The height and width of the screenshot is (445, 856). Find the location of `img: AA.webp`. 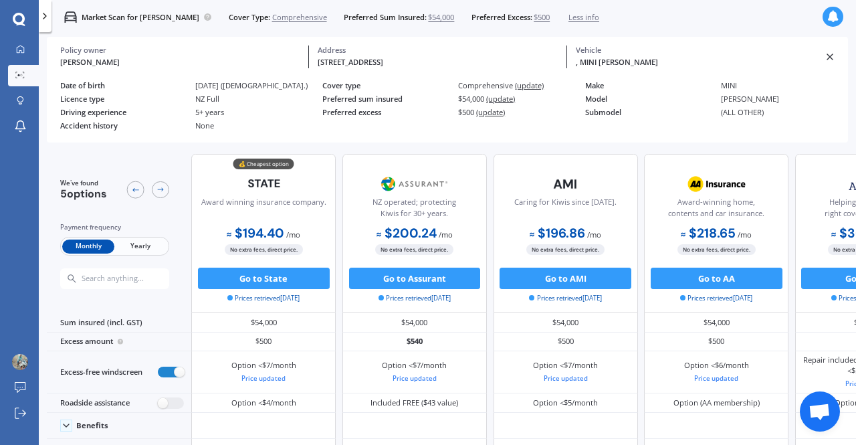

img: AA.webp is located at coordinates (716, 184).